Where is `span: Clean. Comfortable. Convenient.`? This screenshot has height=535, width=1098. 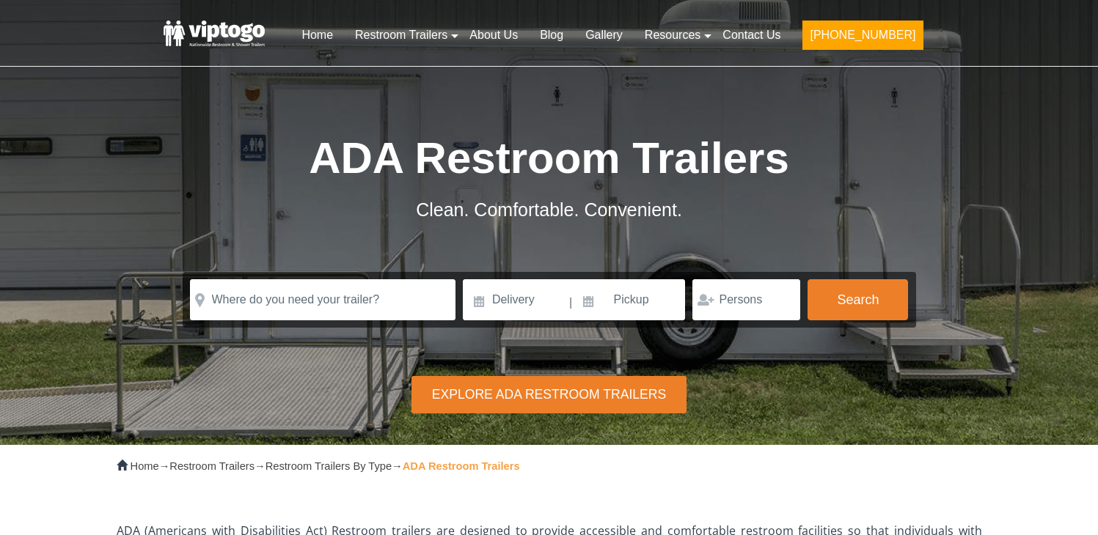 span: Clean. Comfortable. Convenient. is located at coordinates (548, 210).